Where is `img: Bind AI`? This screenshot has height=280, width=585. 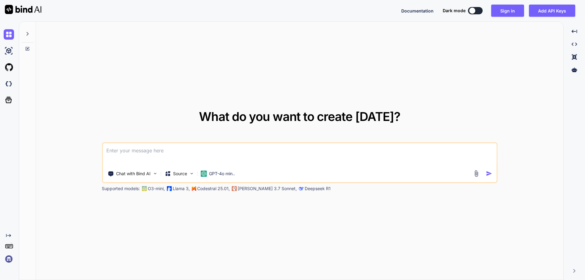
img: Bind AI is located at coordinates (23, 9).